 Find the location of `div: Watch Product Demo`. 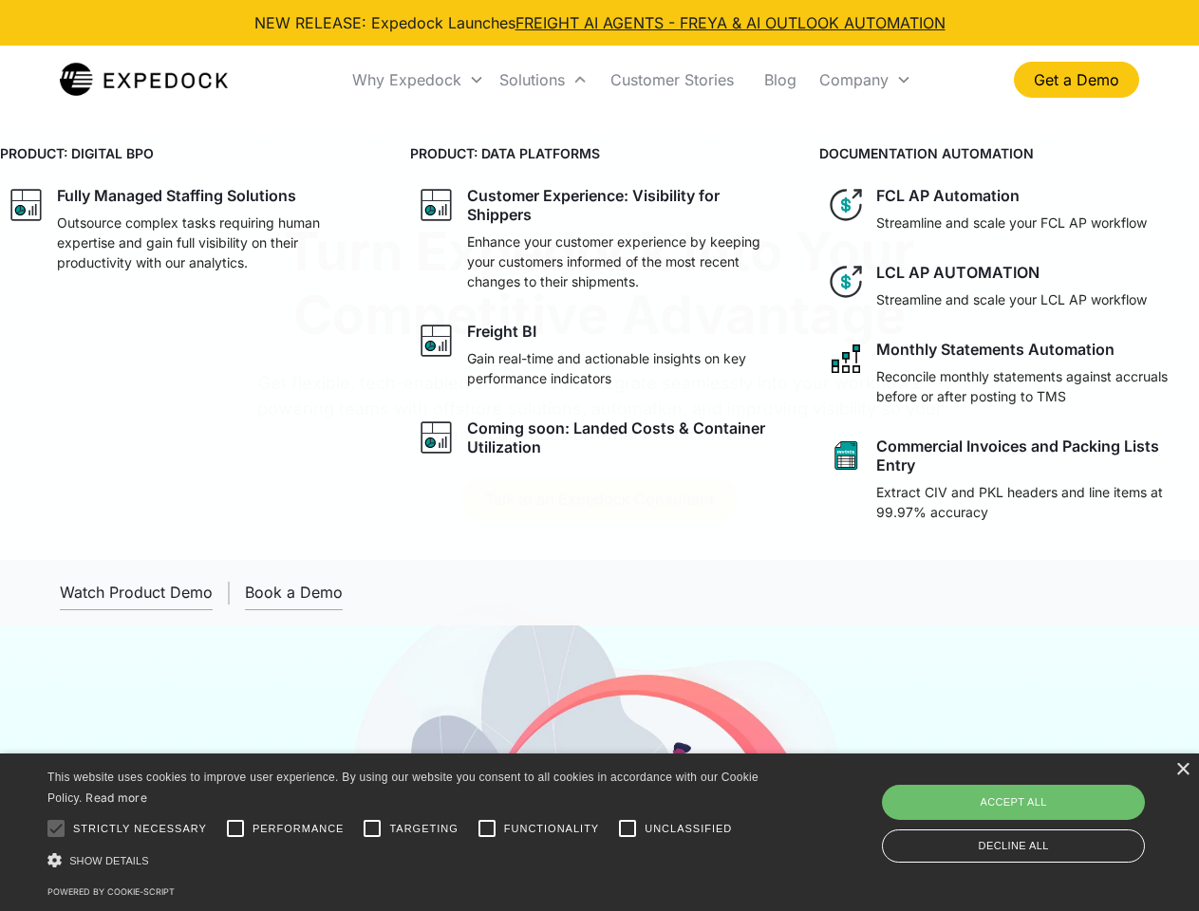

div: Watch Product Demo is located at coordinates (136, 592).